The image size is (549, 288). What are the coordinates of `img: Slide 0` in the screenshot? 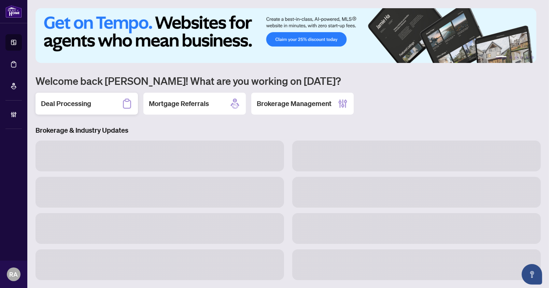 It's located at (286, 36).